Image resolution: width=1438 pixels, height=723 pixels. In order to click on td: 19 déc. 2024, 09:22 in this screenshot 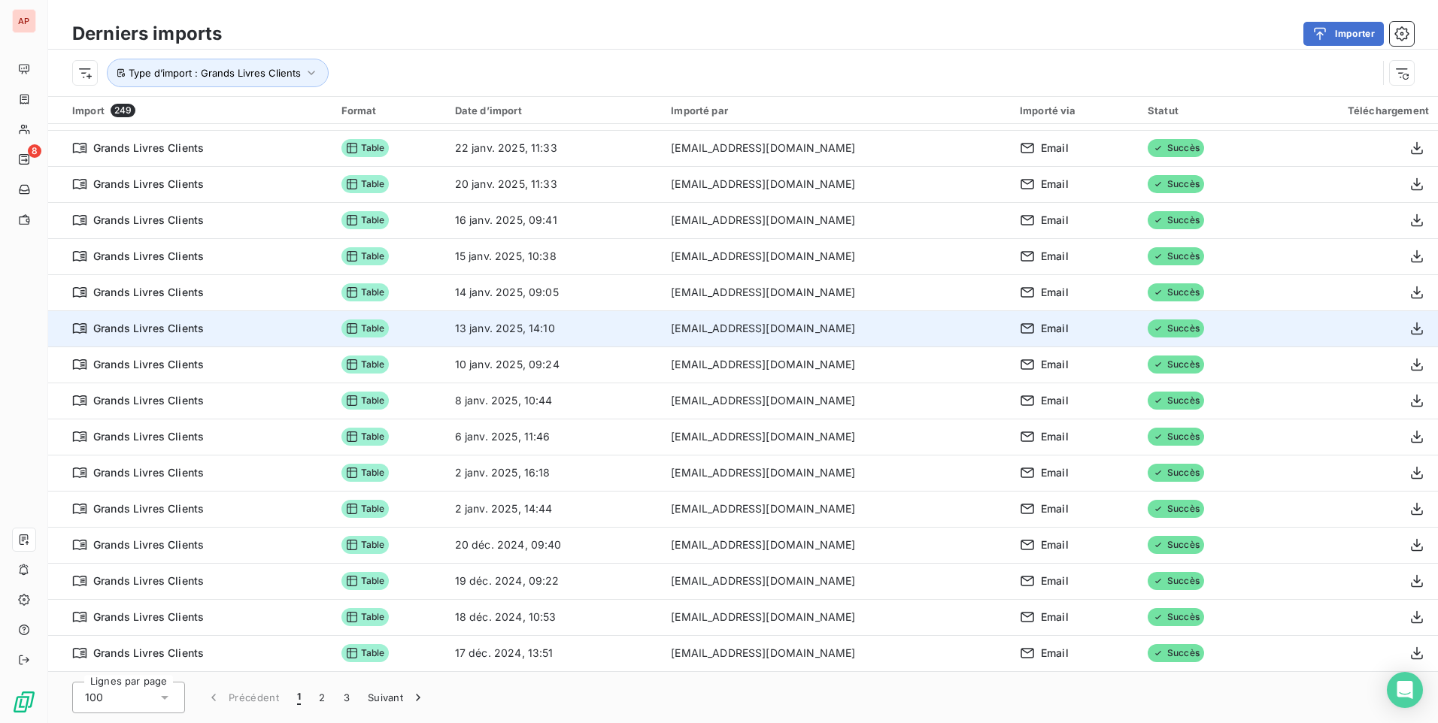, I will do `click(553, 581)`.